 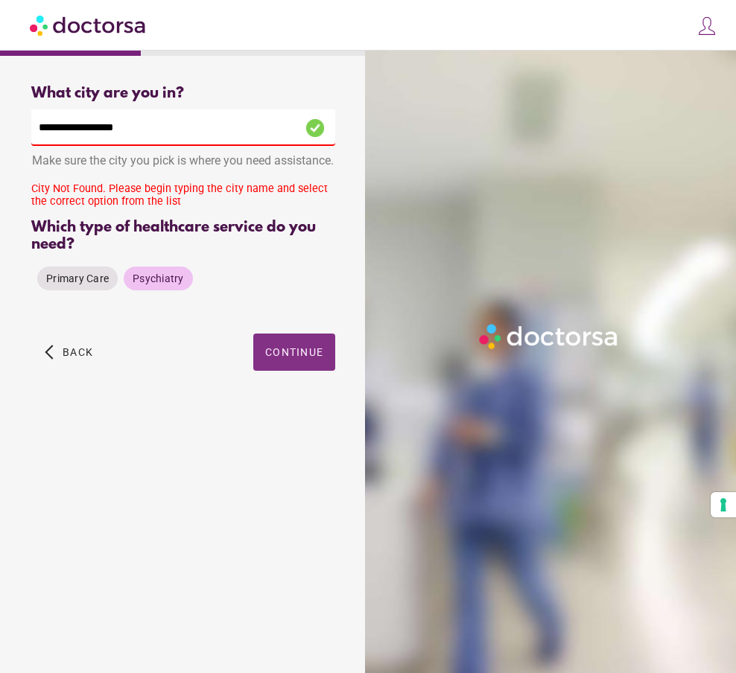 I want to click on img: Doctorsa.com, so click(x=89, y=25).